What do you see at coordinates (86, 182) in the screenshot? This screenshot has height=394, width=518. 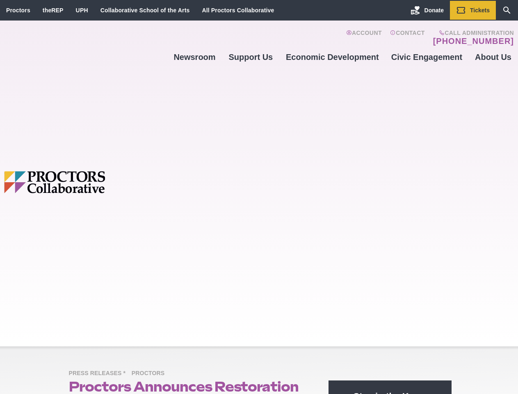 I see `img: Proctors logo` at bounding box center [86, 182].